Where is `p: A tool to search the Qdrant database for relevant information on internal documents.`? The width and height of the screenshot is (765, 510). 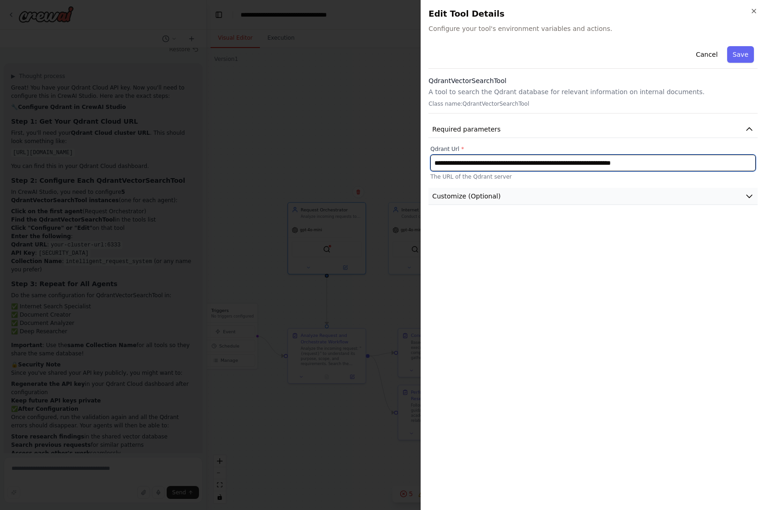 p: A tool to search the Qdrant database for relevant information on internal documents. is located at coordinates (593, 92).